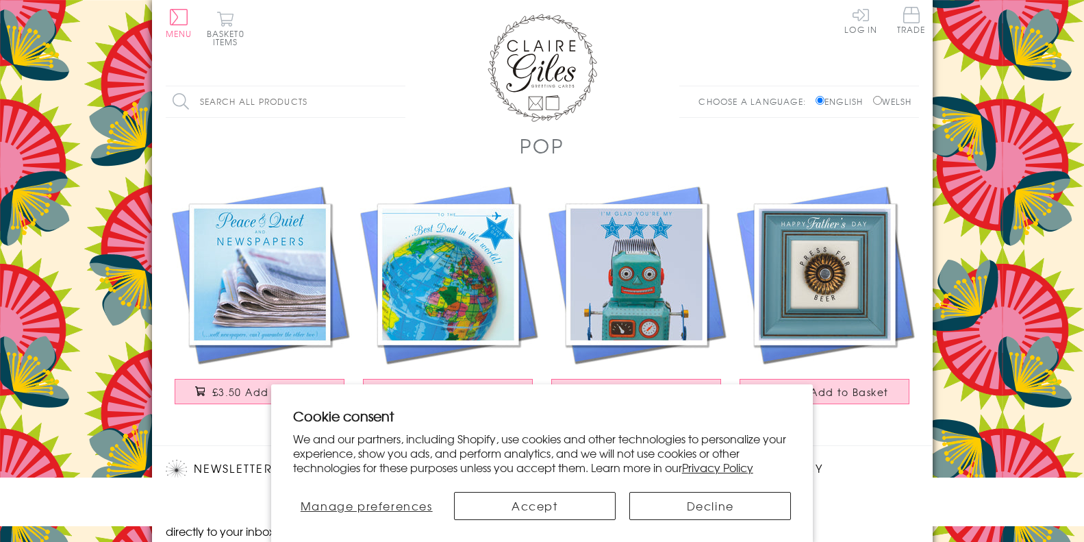 This screenshot has height=542, width=1084. Describe the element at coordinates (636, 274) in the screenshot. I see `img: Father's Day Card, Robot, I'm Glad You're My Dad` at that location.